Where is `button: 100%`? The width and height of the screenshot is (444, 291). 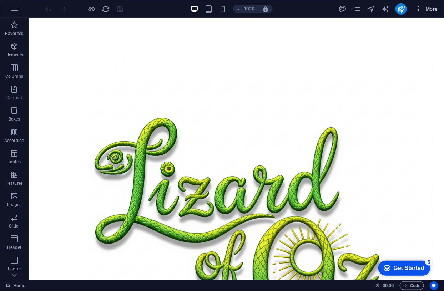
button: 100% is located at coordinates (245, 9).